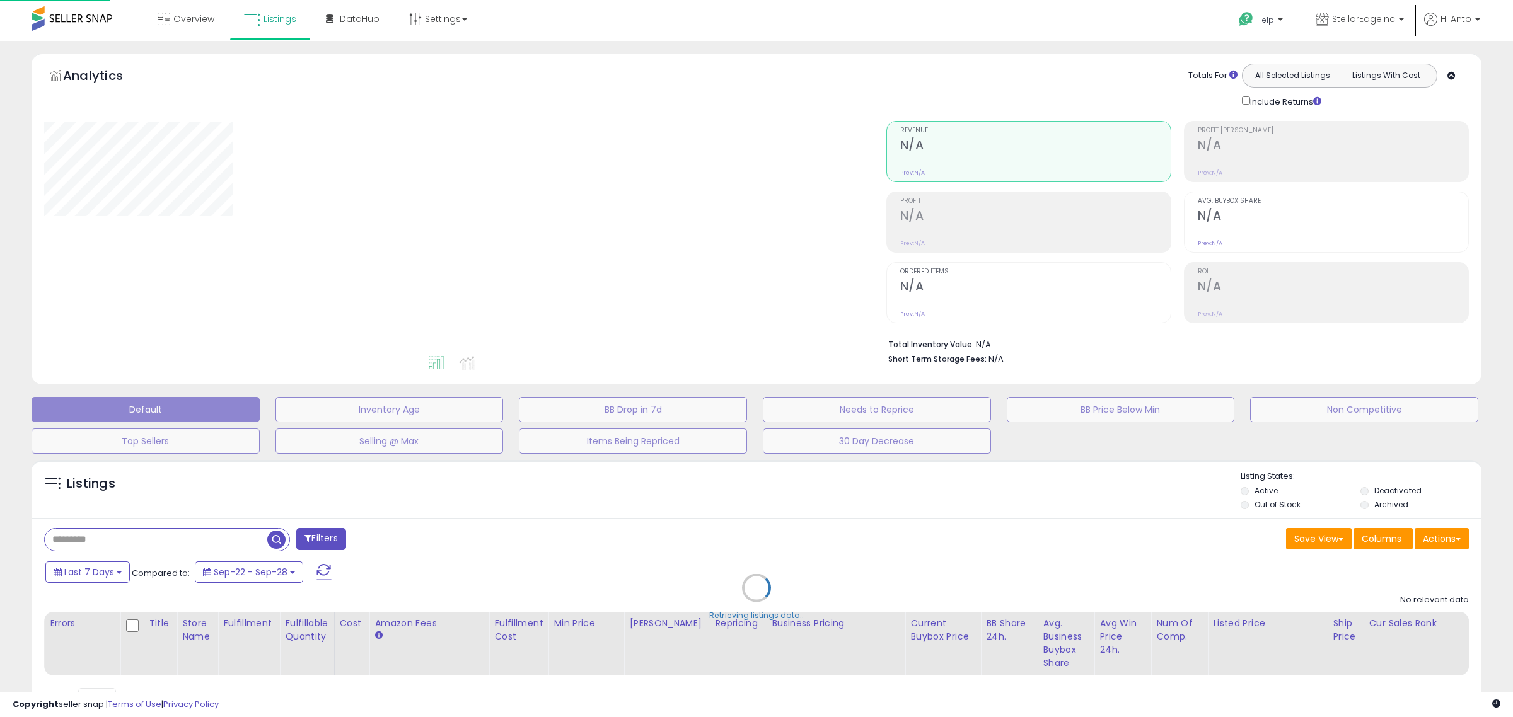 Image resolution: width=1513 pixels, height=717 pixels. What do you see at coordinates (1035, 131) in the screenshot?
I see `span: Revenue` at bounding box center [1035, 131].